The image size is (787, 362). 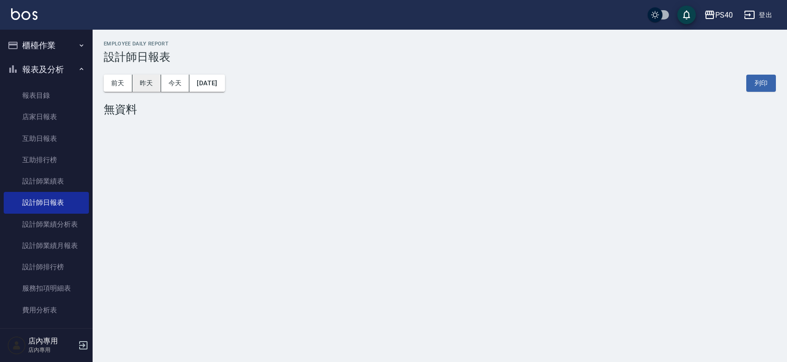 What do you see at coordinates (46, 288) in the screenshot?
I see `a: 服務扣項明細表` at bounding box center [46, 288].